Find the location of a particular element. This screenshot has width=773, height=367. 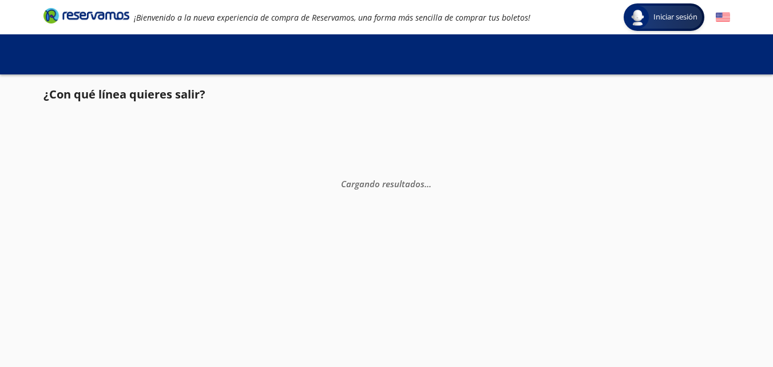

em: ¡Bienvenido a la nueva experiencia de compra de Reservamos, una forma más sencilla de comprar tus... is located at coordinates (332, 17).